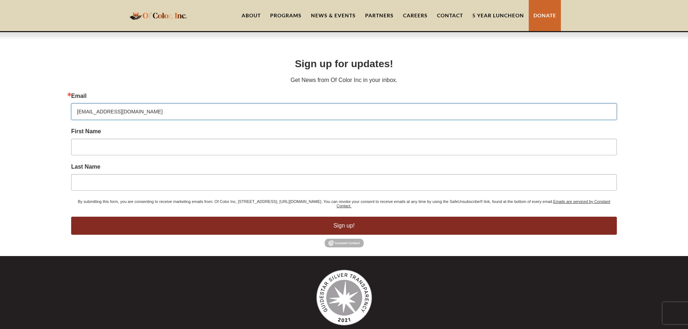  I want to click on div: Programs, so click(286, 16).